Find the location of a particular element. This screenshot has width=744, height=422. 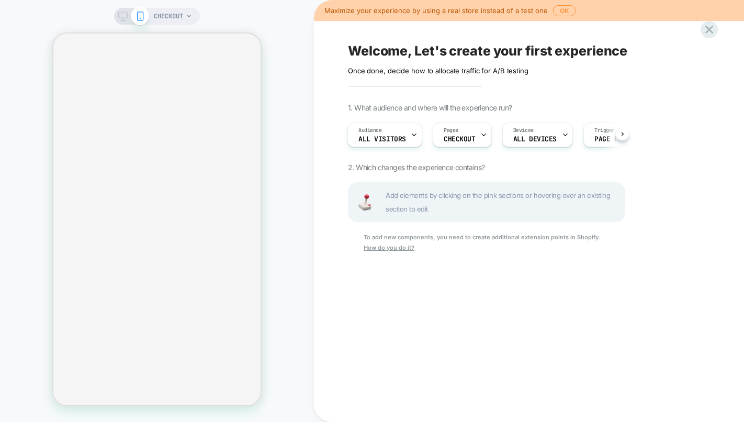

span: 2. Which changes the experience contains? is located at coordinates (416, 167).